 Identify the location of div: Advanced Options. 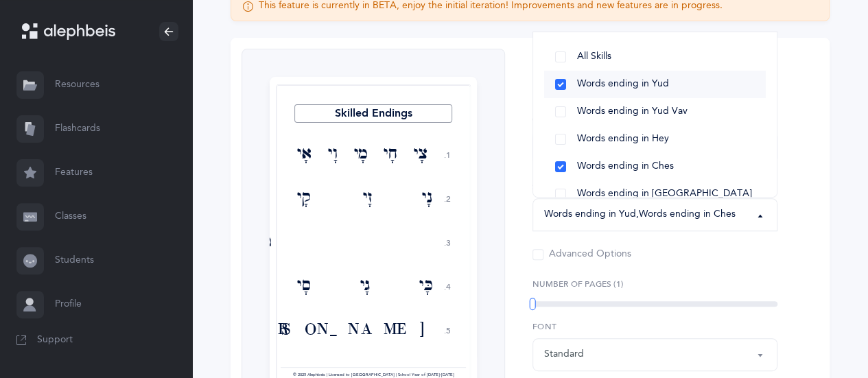
(582, 255).